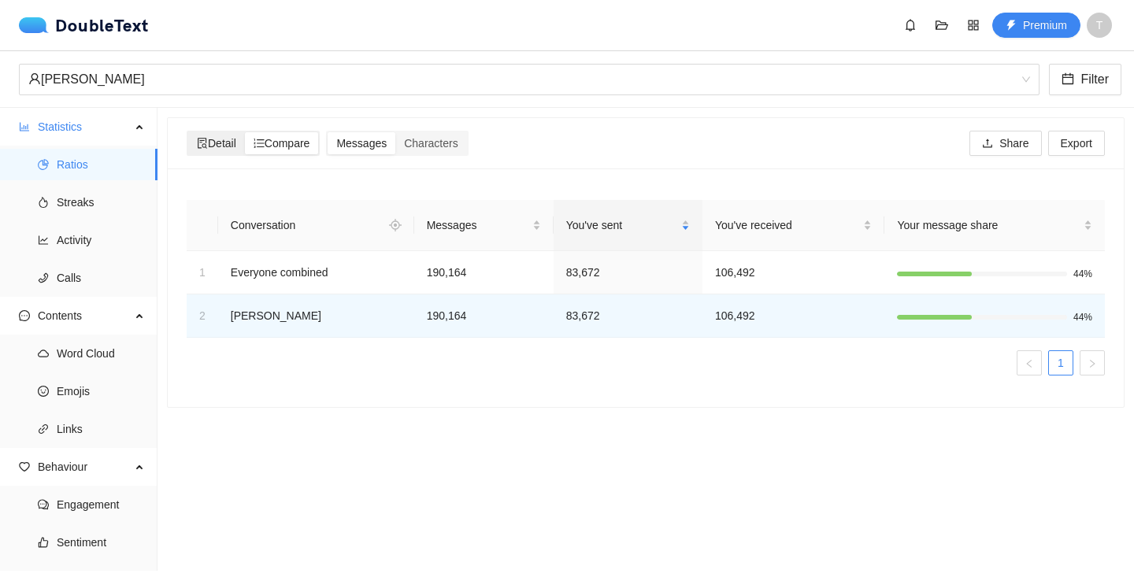 The height and width of the screenshot is (577, 1134). I want to click on a: logoDoubleText, so click(83, 25).